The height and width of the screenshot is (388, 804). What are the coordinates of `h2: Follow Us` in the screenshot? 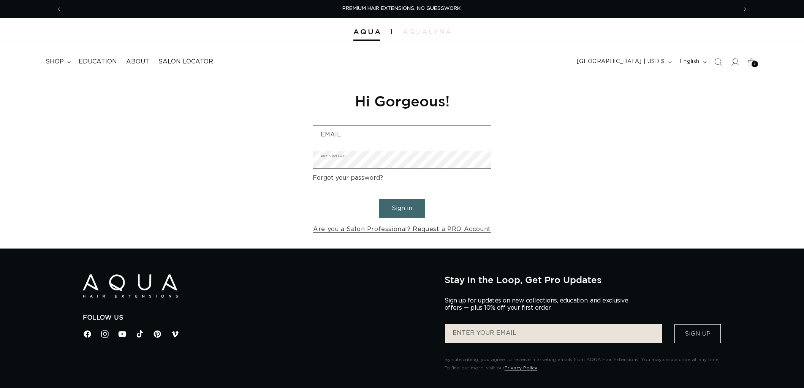 It's located at (258, 318).